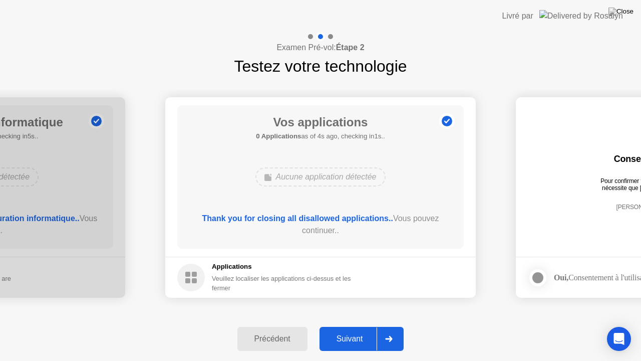 Image resolution: width=641 pixels, height=361 pixels. What do you see at coordinates (321, 136) in the screenshot?
I see `h5: as of 4s ago, checking in1s..` at bounding box center [321, 136].